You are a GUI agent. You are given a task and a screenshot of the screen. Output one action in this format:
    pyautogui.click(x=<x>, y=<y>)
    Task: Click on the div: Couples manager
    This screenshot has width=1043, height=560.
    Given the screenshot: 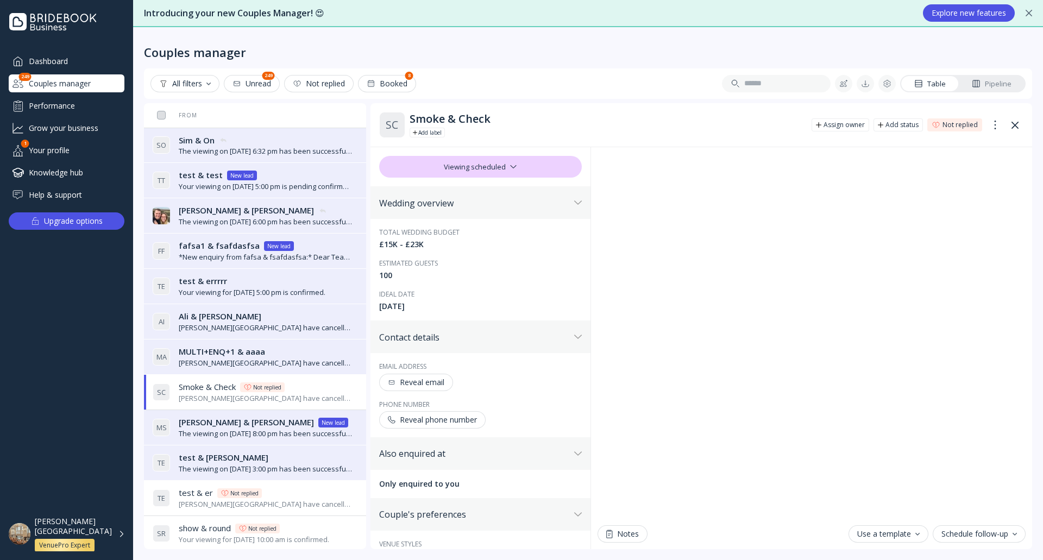 What is the action you would take?
    pyautogui.click(x=66, y=83)
    